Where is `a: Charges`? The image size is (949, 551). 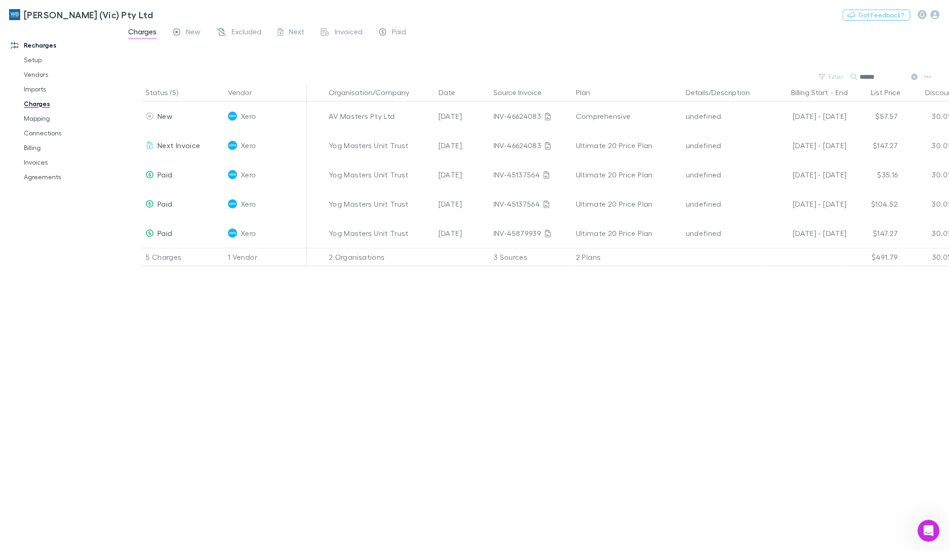 a: Charges is located at coordinates (70, 104).